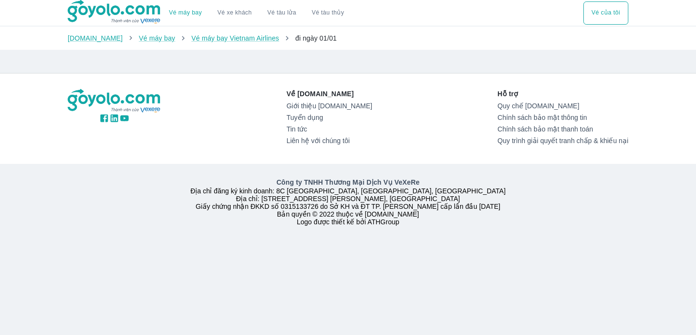 This screenshot has height=335, width=696. I want to click on a: Chính sách bảo mật thông tin, so click(563, 118).